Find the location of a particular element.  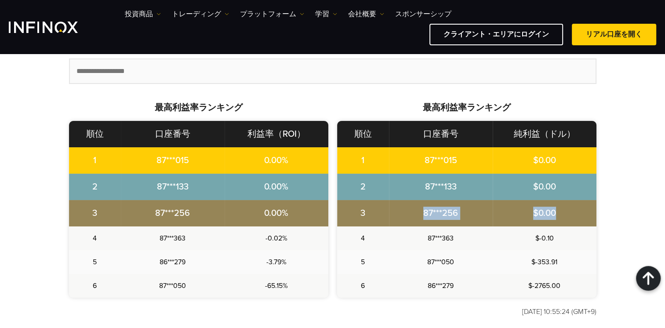

a: INFINOX Logo is located at coordinates (54, 27).